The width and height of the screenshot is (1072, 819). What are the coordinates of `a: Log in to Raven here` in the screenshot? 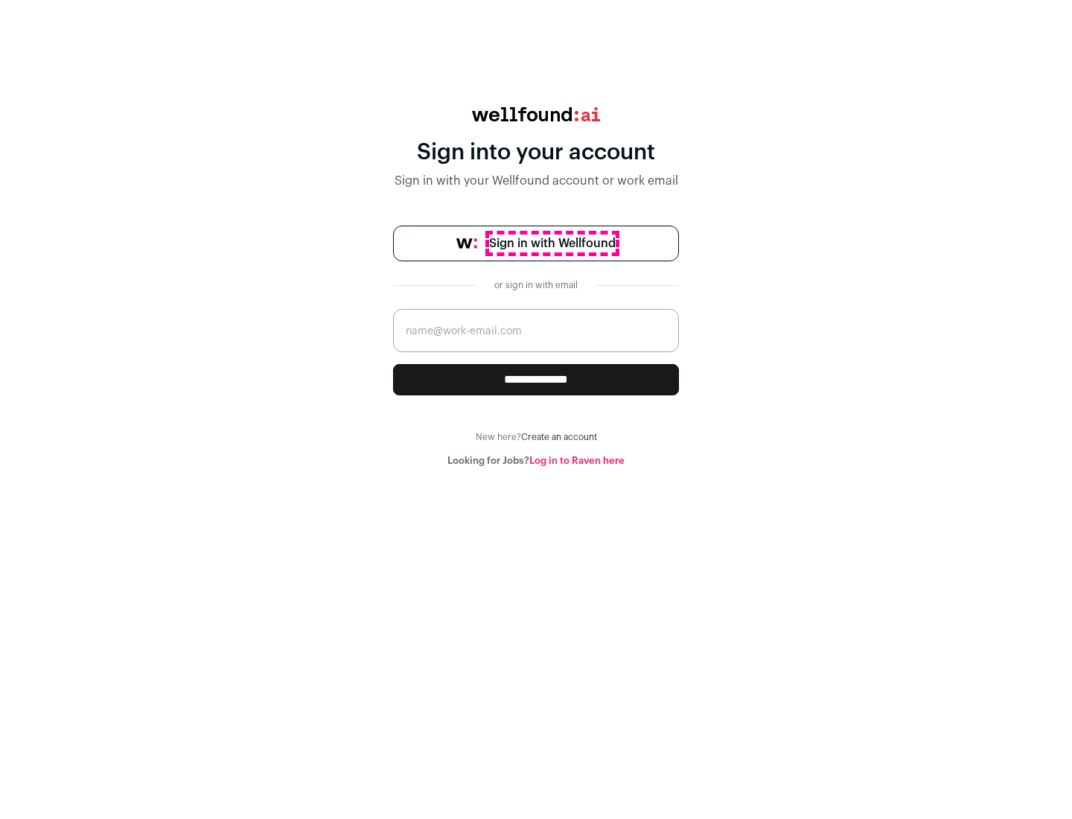 It's located at (577, 460).